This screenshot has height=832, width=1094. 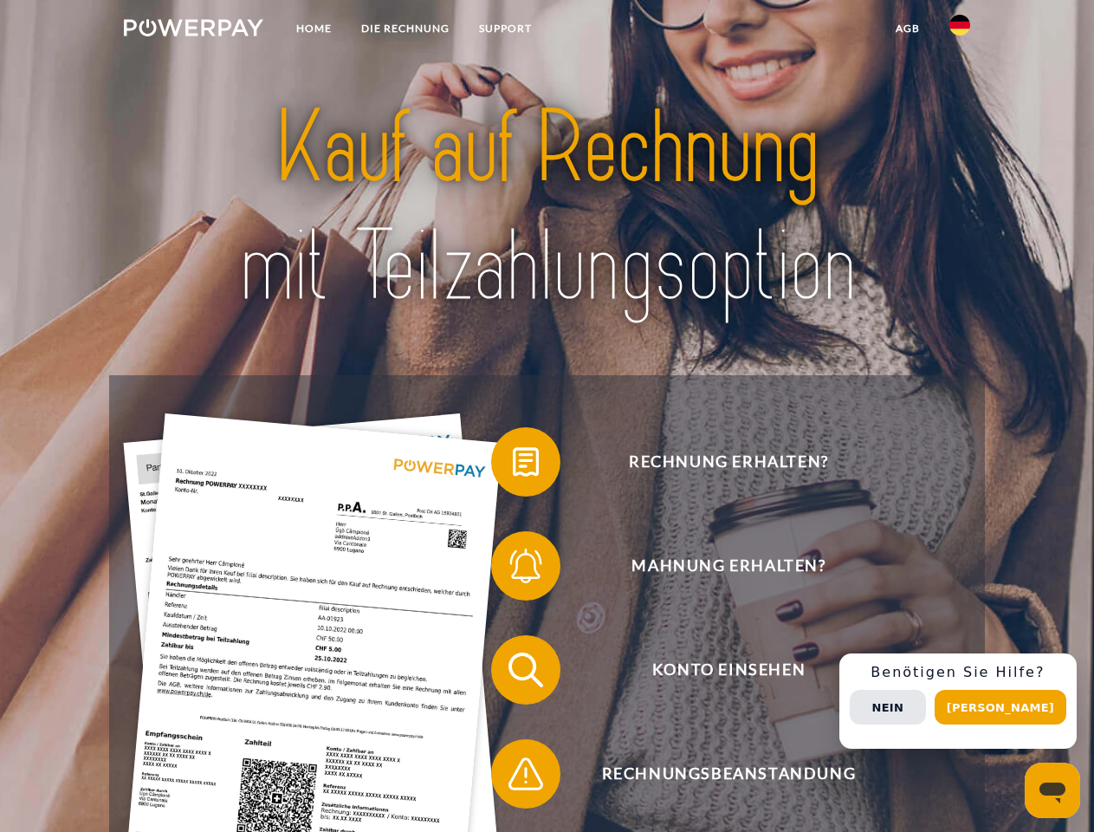 I want to click on a: Rechnung erhalten?, so click(x=717, y=462).